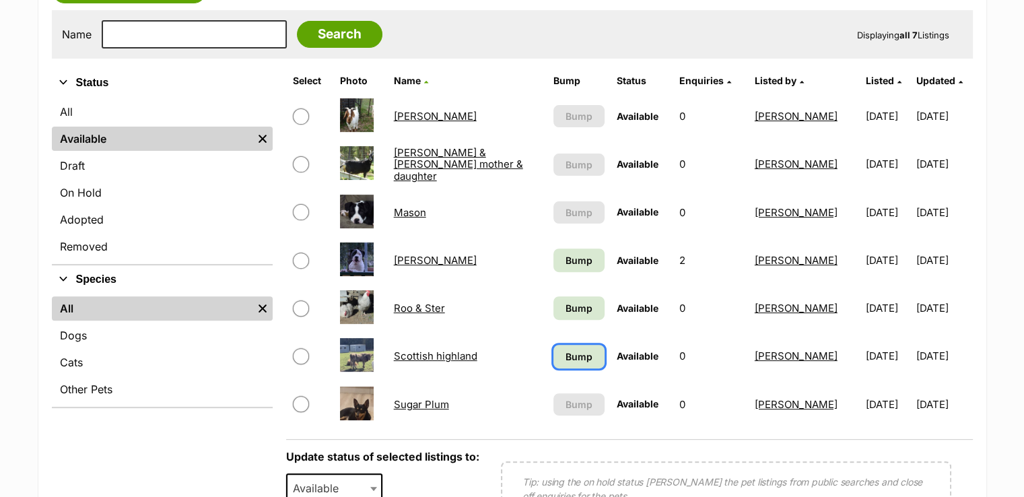  What do you see at coordinates (361, 81) in the screenshot?
I see `th: Photo` at bounding box center [361, 81].